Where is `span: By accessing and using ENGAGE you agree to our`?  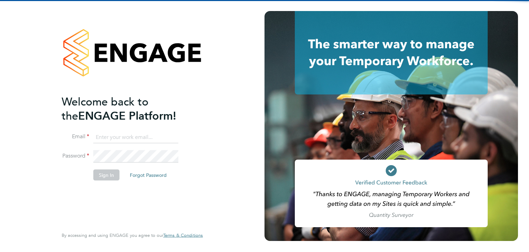 span: By accessing and using ENGAGE you agree to our is located at coordinates (132, 235).